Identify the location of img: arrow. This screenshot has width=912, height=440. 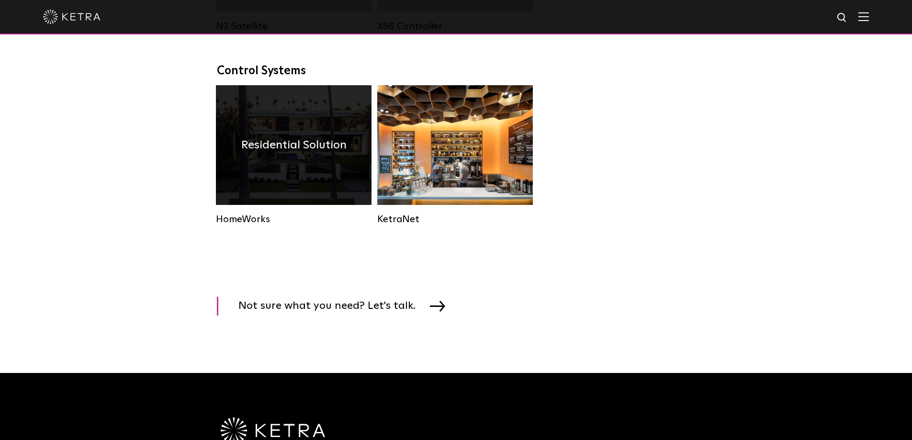
(437, 306).